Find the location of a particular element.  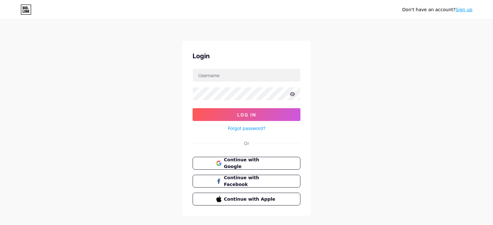

a: Continue with Google is located at coordinates (246, 164).